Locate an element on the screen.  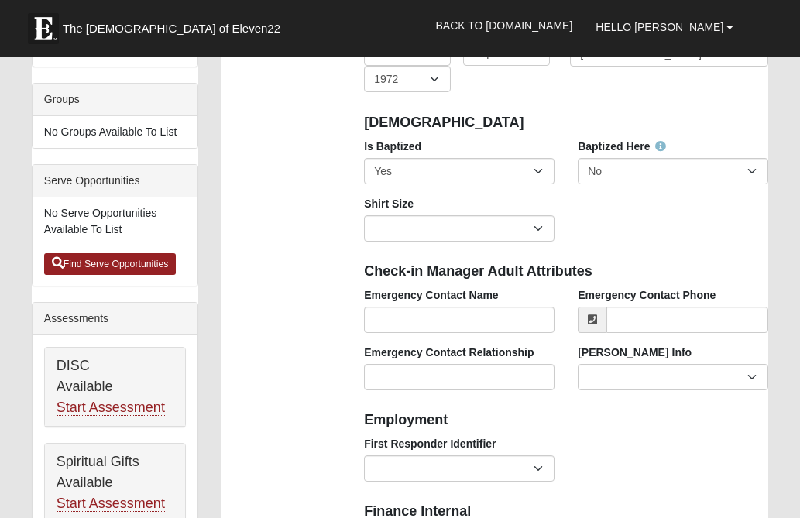
label: Emergency Contact Relationship is located at coordinates (448, 352).